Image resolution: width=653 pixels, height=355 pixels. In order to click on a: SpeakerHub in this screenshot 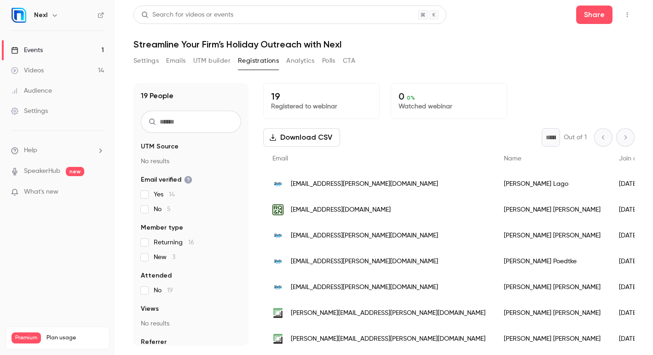, I will do `click(42, 171)`.